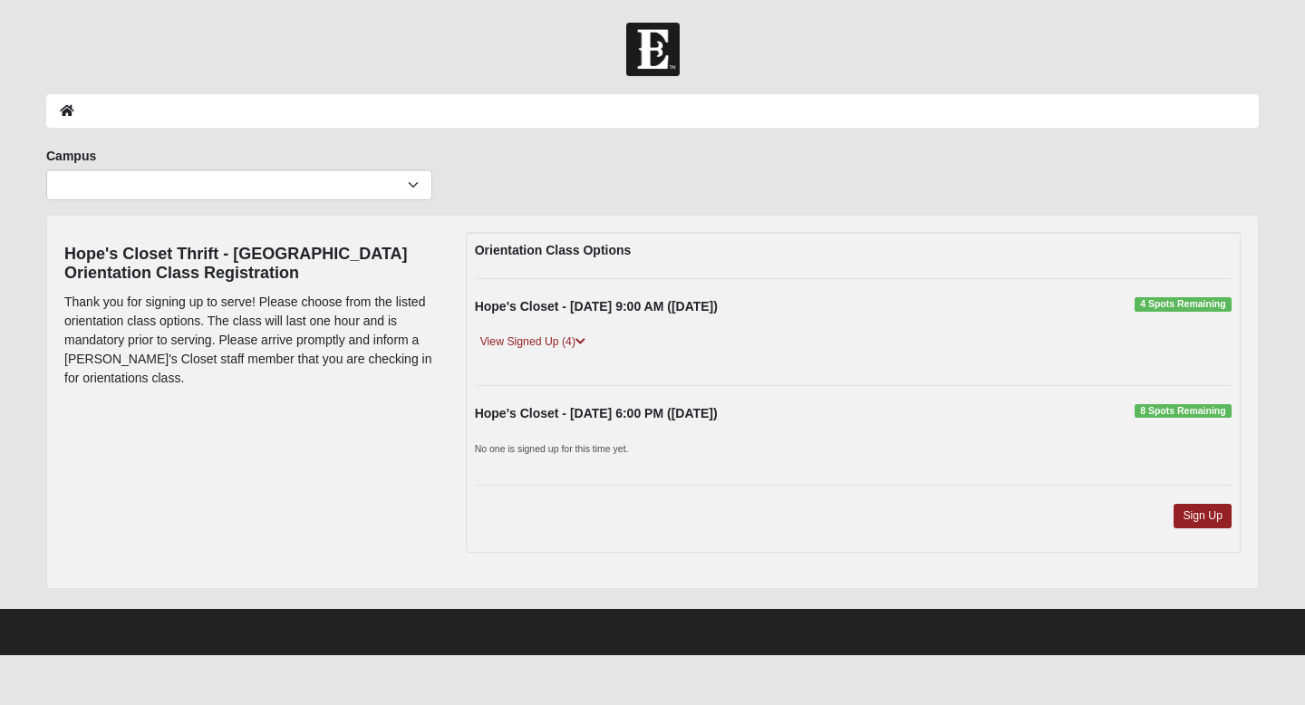  Describe the element at coordinates (1182, 304) in the screenshot. I see `span: 4 Spots Remaining` at that location.